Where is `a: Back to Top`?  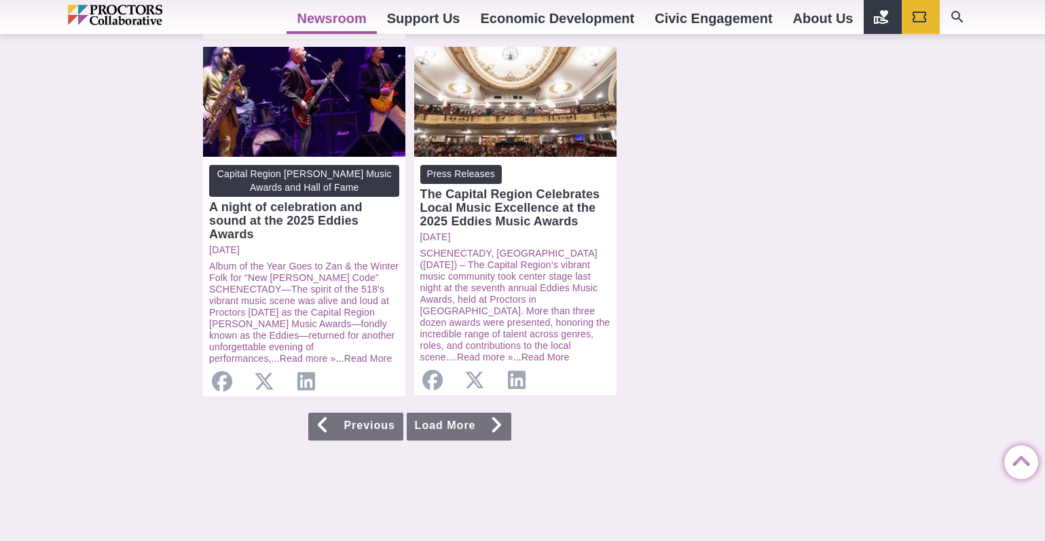
a: Back to Top is located at coordinates (1018, 460).